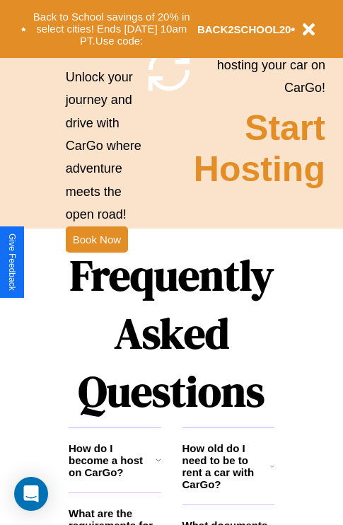 Image resolution: width=343 pixels, height=525 pixels. Describe the element at coordinates (12, 262) in the screenshot. I see `div: Give Feedback` at that location.